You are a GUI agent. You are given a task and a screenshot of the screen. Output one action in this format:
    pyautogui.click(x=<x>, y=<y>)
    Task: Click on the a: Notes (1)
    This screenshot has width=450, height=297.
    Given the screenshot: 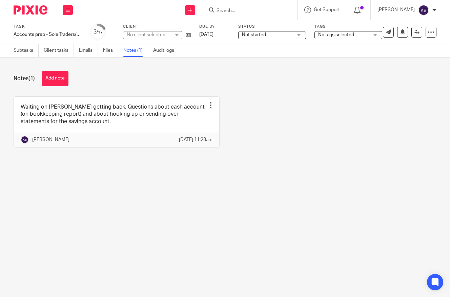 What is the action you would take?
    pyautogui.click(x=135, y=50)
    